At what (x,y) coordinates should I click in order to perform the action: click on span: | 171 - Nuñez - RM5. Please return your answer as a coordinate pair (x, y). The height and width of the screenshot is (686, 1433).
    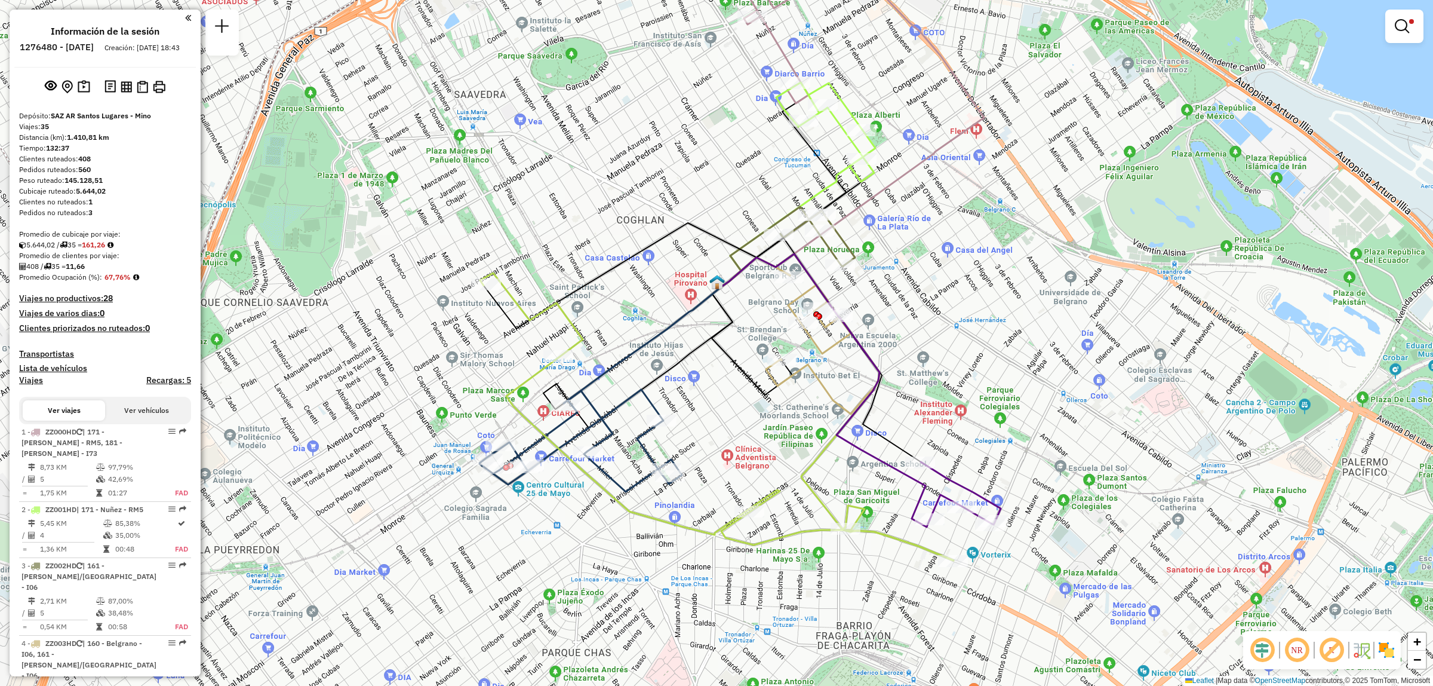
    Looking at the image, I should click on (110, 509).